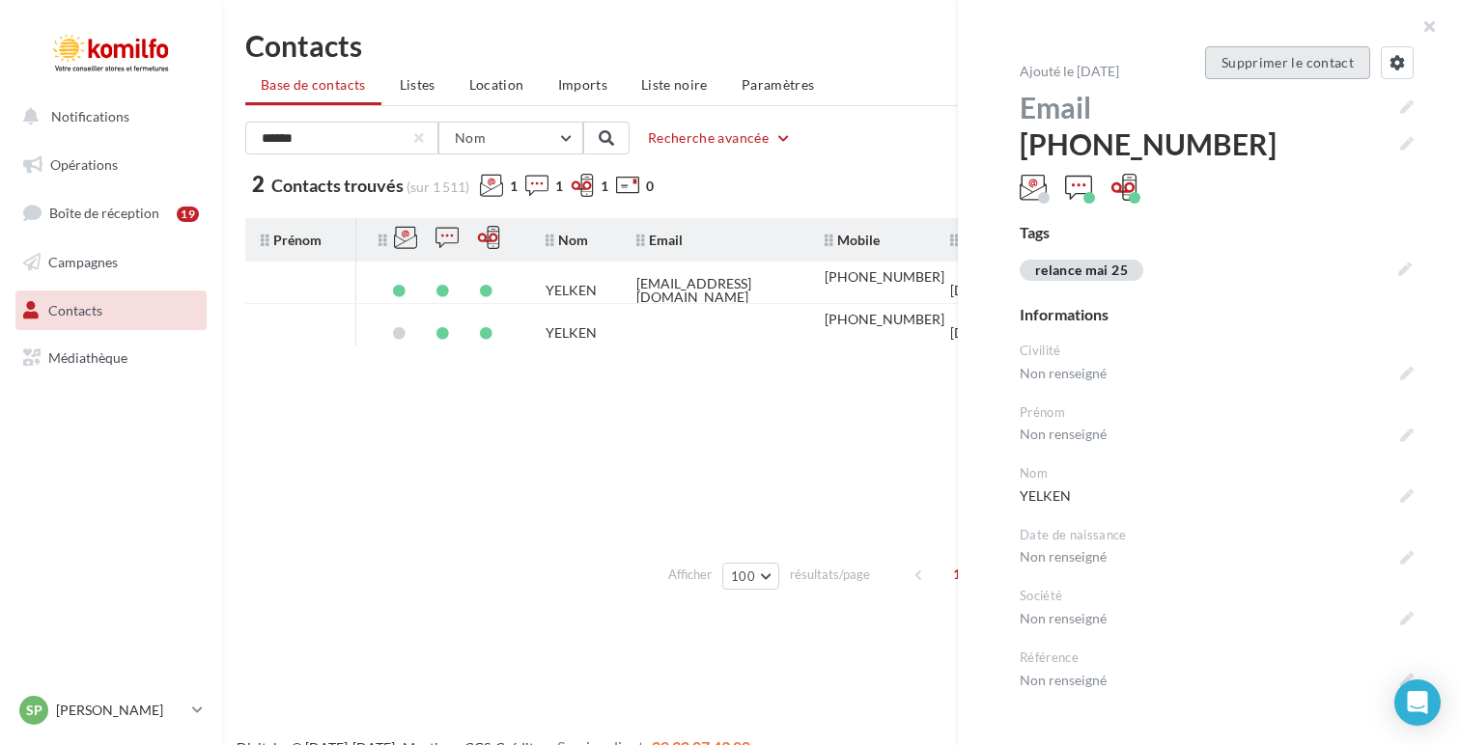  Describe the element at coordinates (417, 84) in the screenshot. I see `span: Listes` at that location.